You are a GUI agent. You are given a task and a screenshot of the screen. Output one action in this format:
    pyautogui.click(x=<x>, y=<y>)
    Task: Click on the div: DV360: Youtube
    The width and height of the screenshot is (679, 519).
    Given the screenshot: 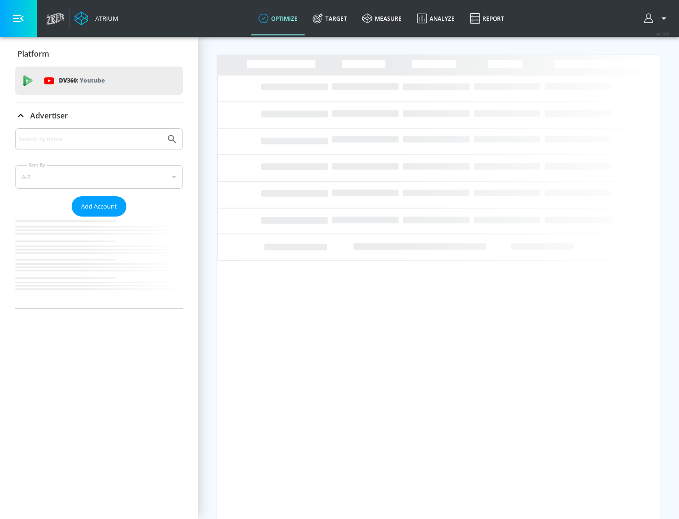 What is the action you would take?
    pyautogui.click(x=99, y=81)
    